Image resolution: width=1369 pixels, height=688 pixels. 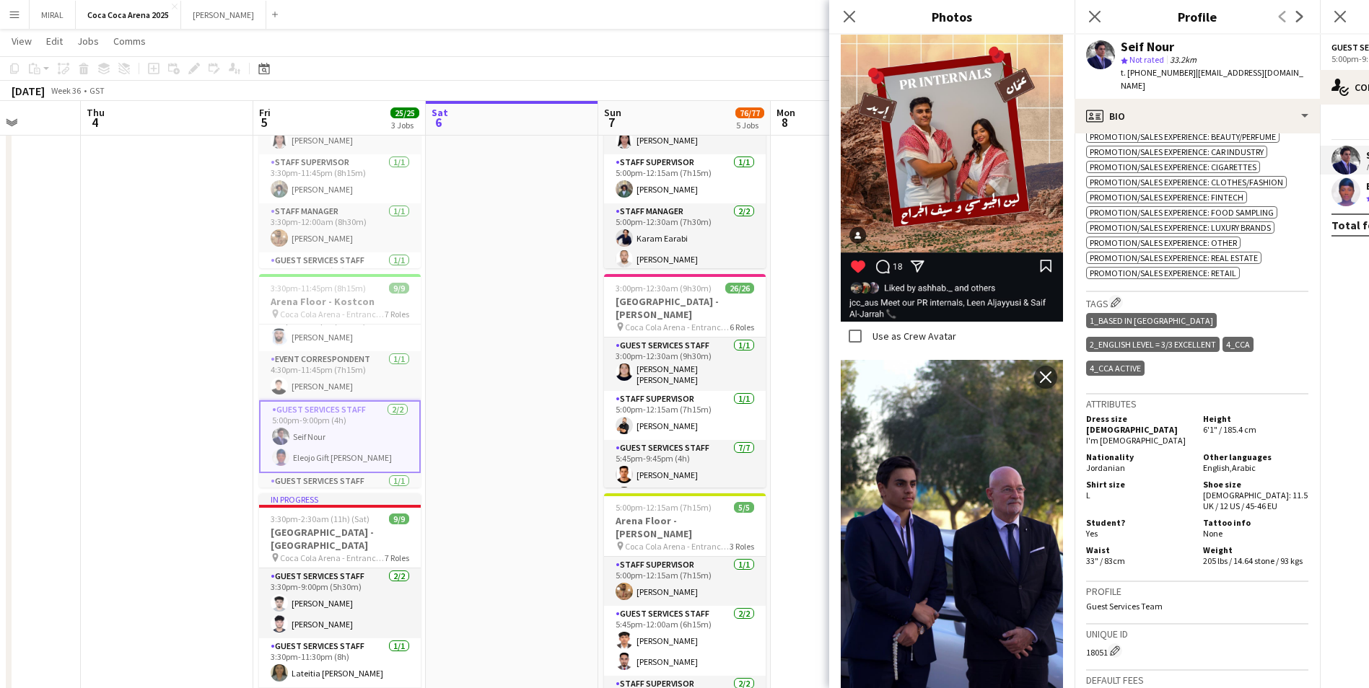 What do you see at coordinates (53, 14) in the screenshot?
I see `button: MIRAL` at bounding box center [53, 14].